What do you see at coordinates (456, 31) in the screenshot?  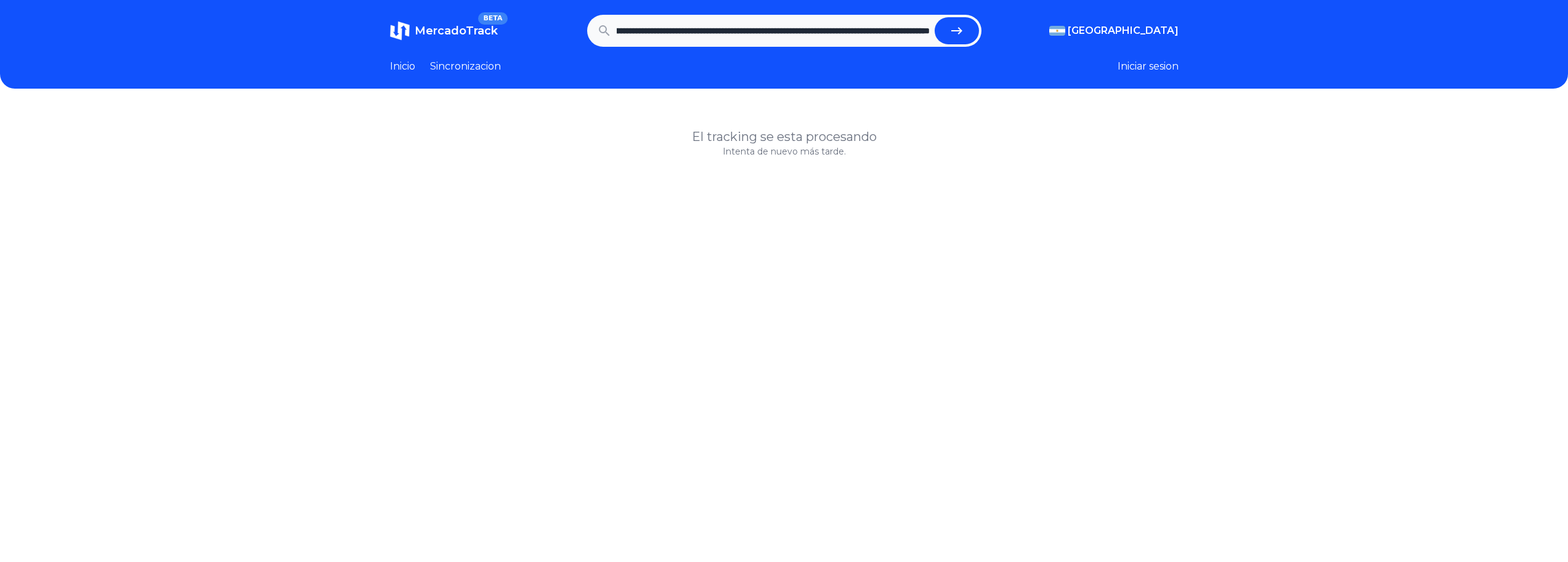 I see `span: MercadoTrack` at bounding box center [456, 31].